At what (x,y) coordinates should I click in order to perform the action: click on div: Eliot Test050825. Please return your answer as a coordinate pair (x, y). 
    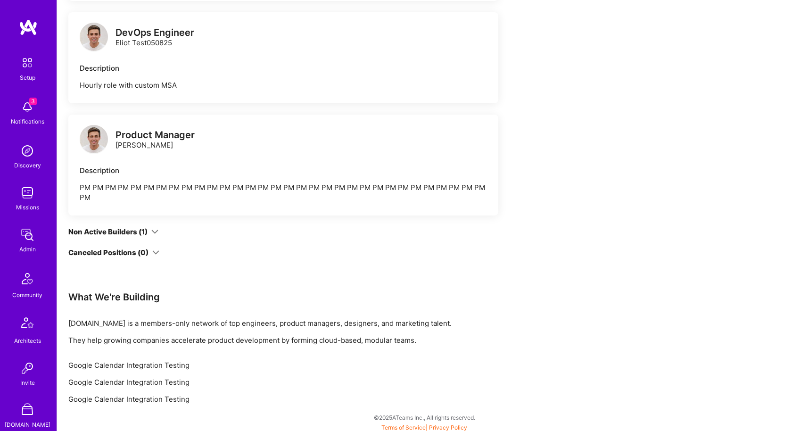
    Looking at the image, I should click on (155, 38).